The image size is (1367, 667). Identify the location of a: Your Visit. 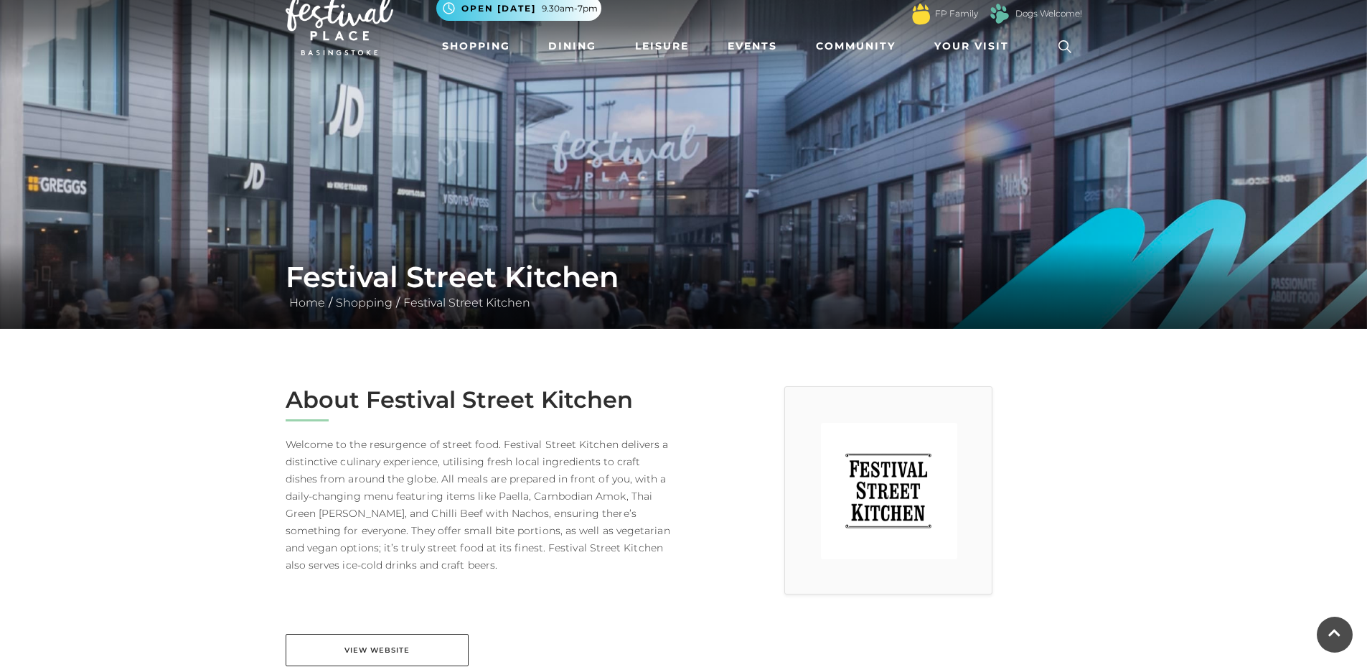
(975, 46).